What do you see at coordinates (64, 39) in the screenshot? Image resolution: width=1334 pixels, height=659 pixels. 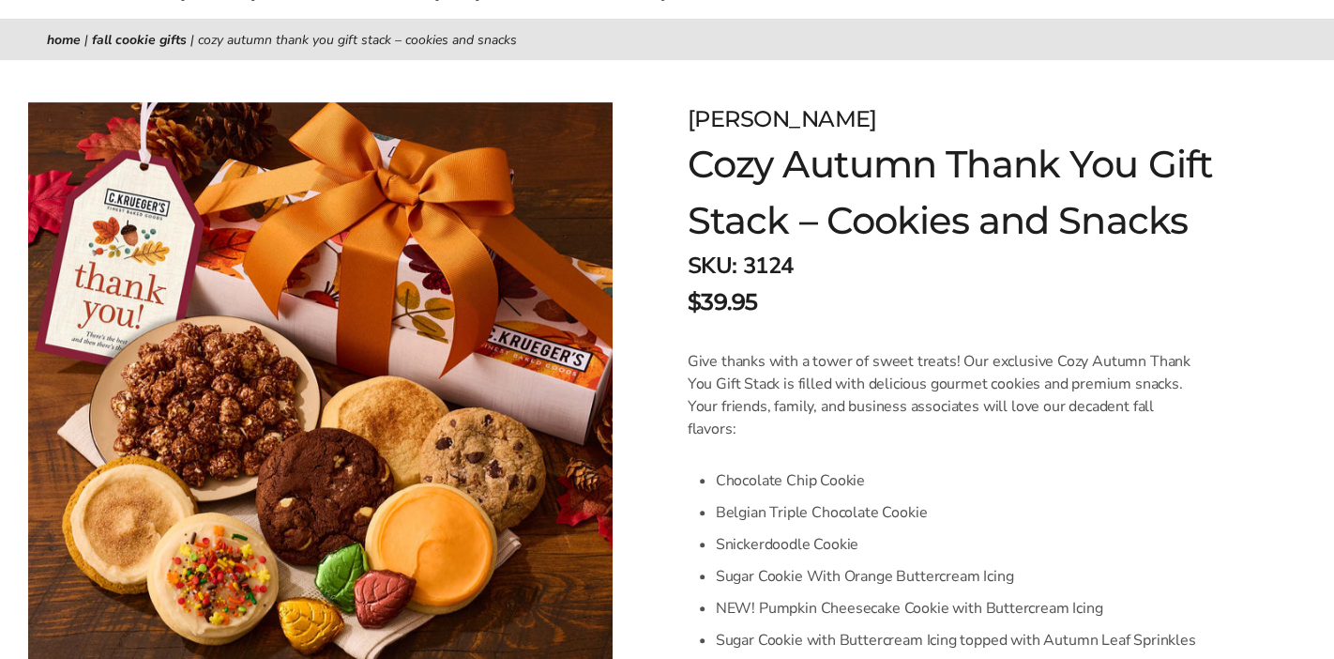 I see `a: Home` at bounding box center [64, 39].